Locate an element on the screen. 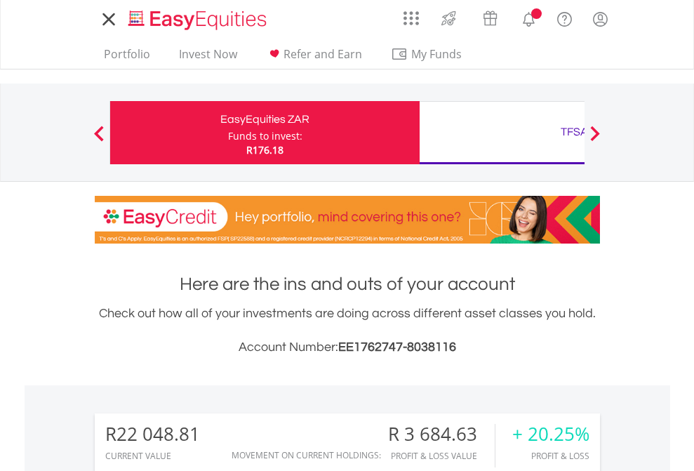  div: Check out how all of your investments are doing across different asset classes you hold. is located at coordinates (347, 331).